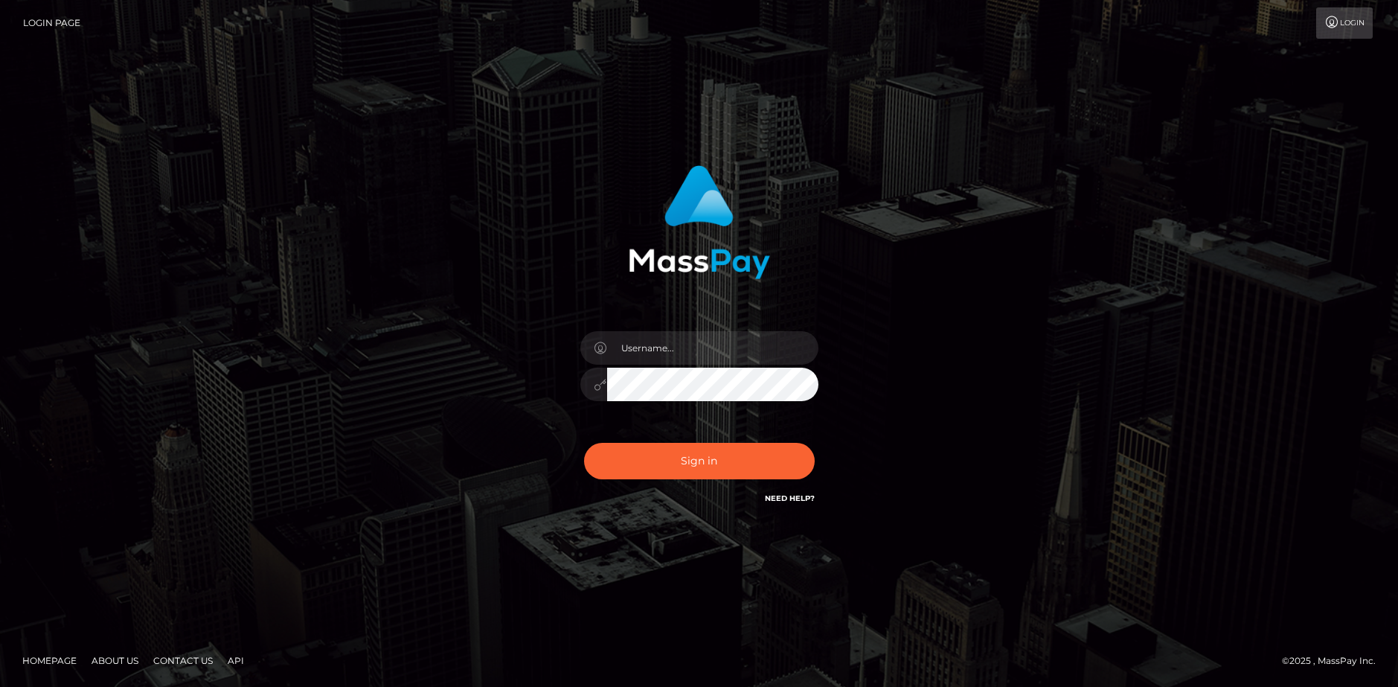 Image resolution: width=1398 pixels, height=687 pixels. Describe the element at coordinates (700, 222) in the screenshot. I see `img: MassPay Login` at that location.